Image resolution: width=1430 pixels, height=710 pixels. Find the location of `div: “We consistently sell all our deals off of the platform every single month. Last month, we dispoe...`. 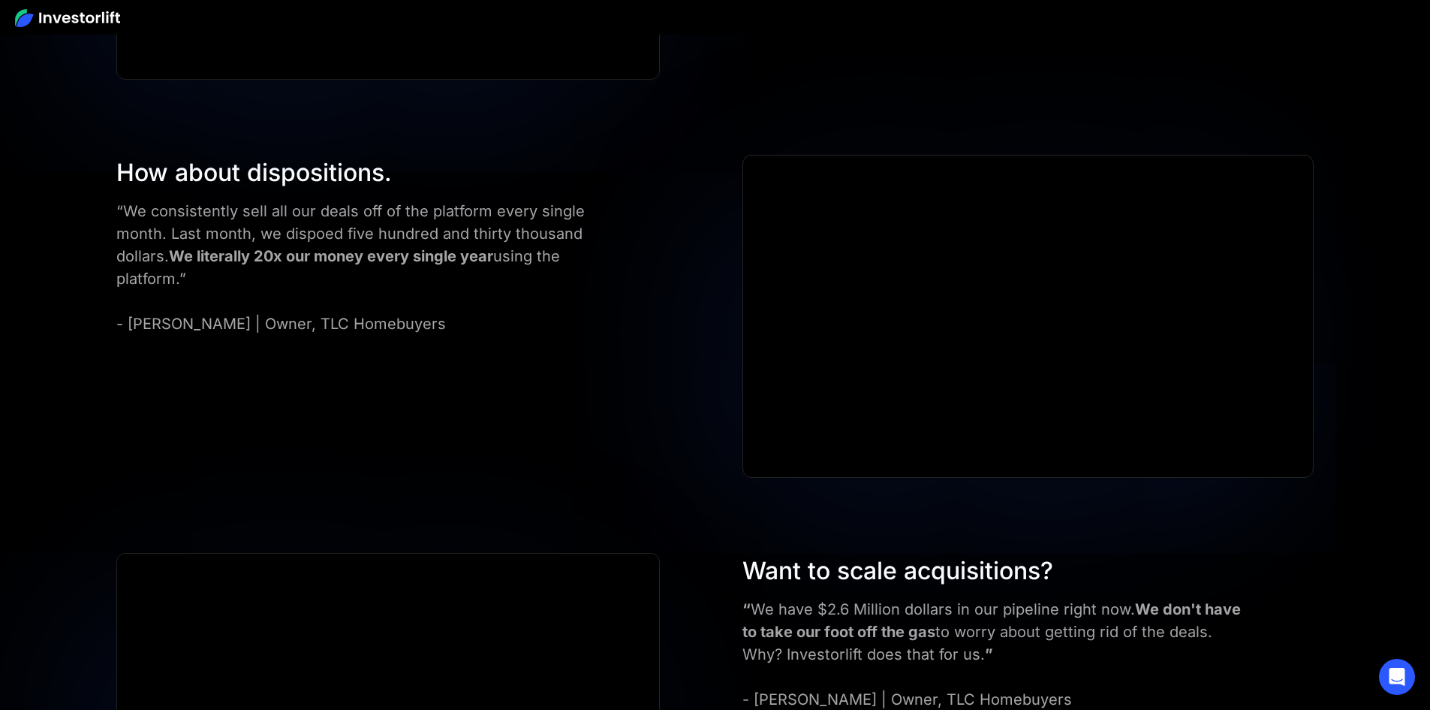

div: “We consistently sell all our deals off of the platform every single month. Last month, we dispoe... is located at coordinates (361, 267).